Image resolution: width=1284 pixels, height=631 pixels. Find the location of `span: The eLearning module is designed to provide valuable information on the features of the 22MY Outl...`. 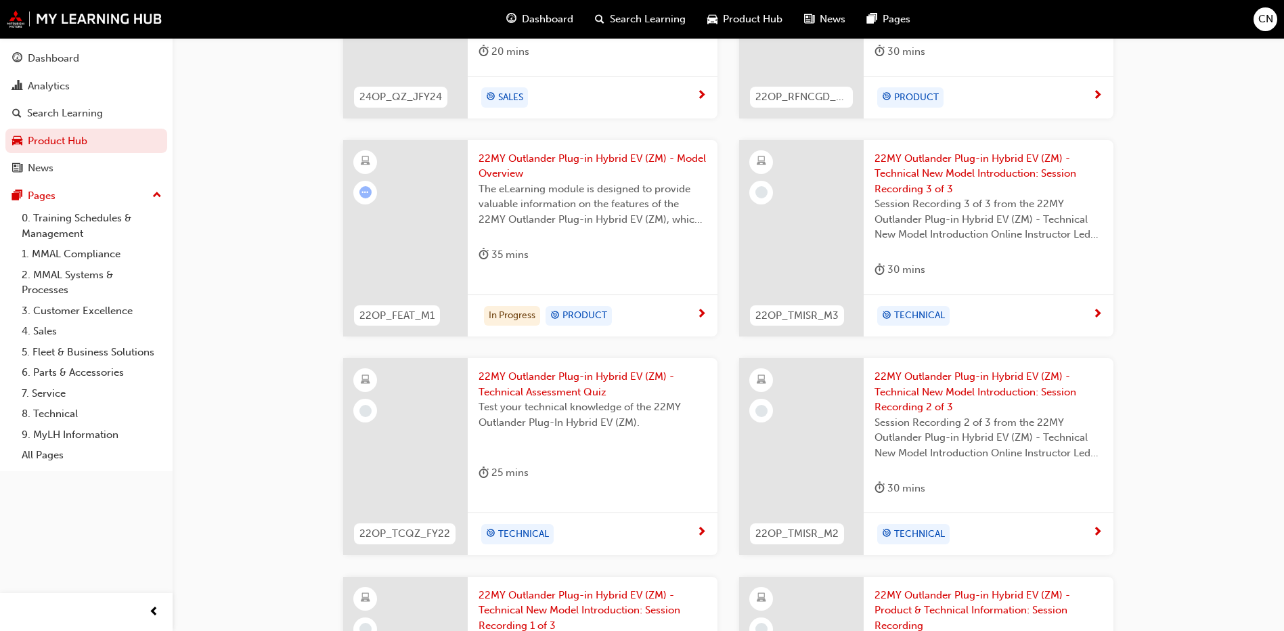

span: The eLearning module is designed to provide valuable information on the features of the 22MY Outl... is located at coordinates (592, 204).